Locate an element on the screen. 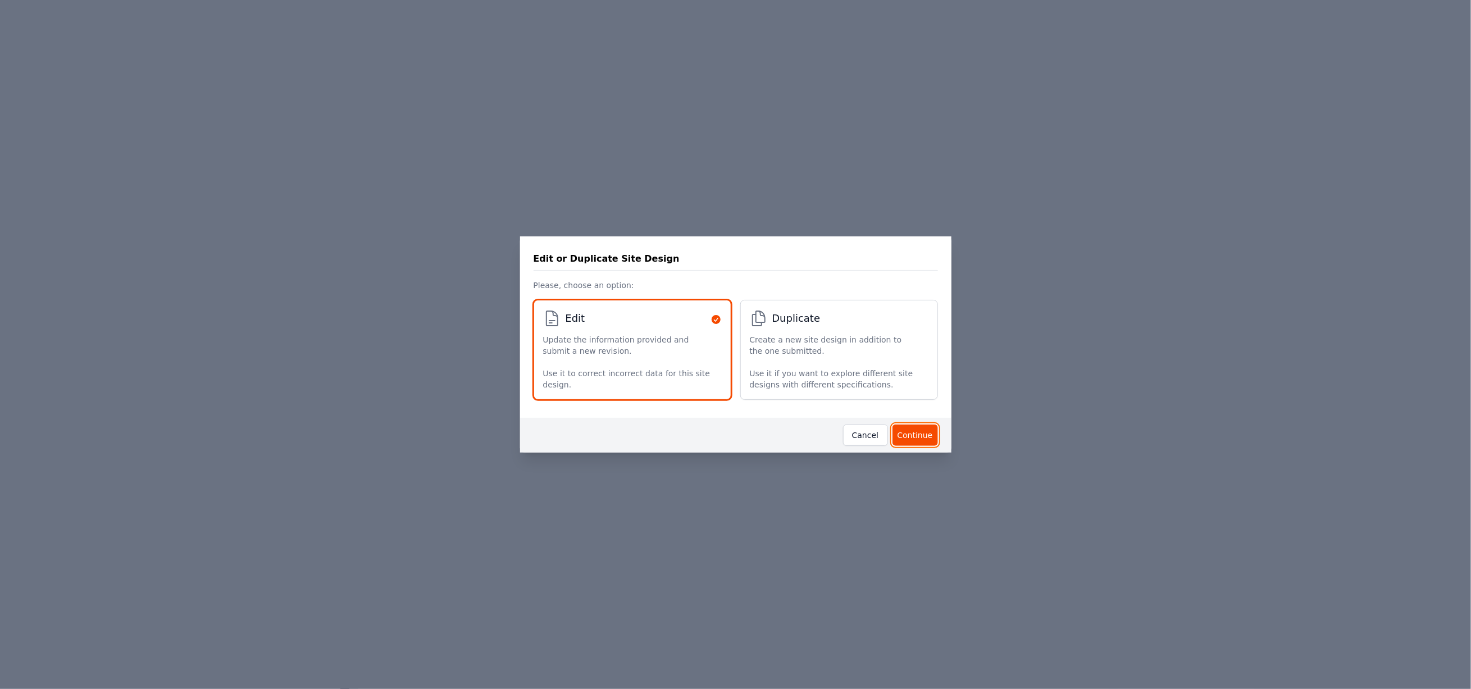  p: Use it if you want to explore different site designs with different specifications. is located at coordinates (834, 379).